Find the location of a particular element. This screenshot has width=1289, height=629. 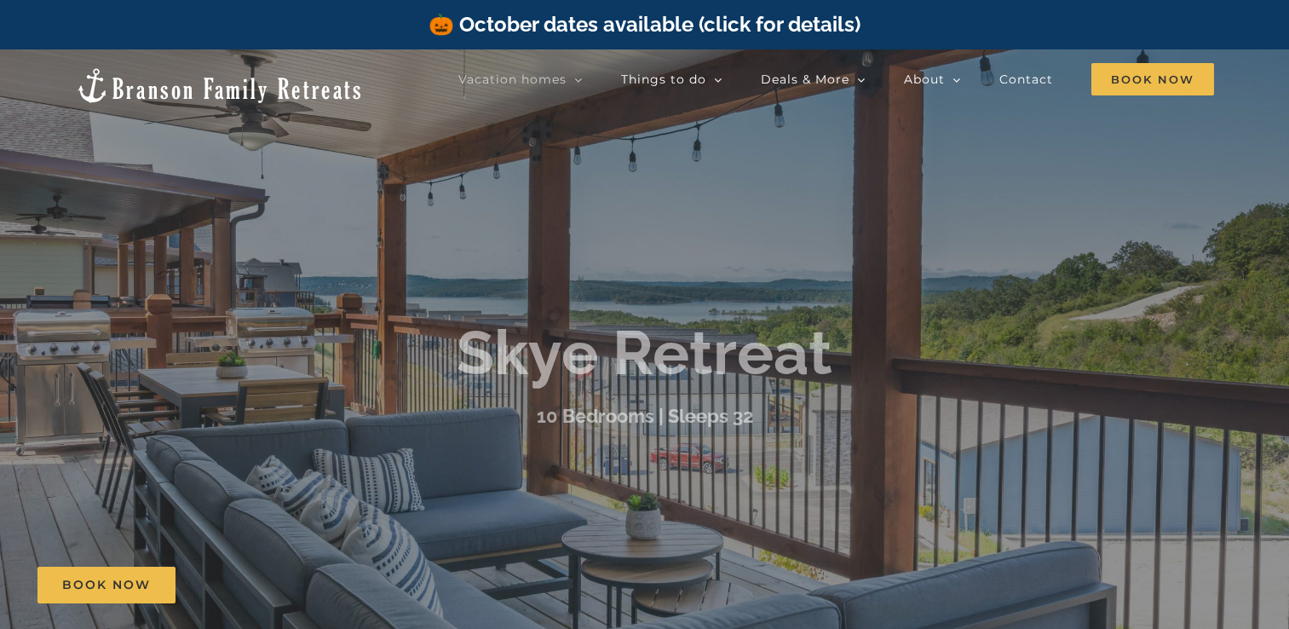

h3: 10 Bedrooms | Sleeps 32 is located at coordinates (645, 417).